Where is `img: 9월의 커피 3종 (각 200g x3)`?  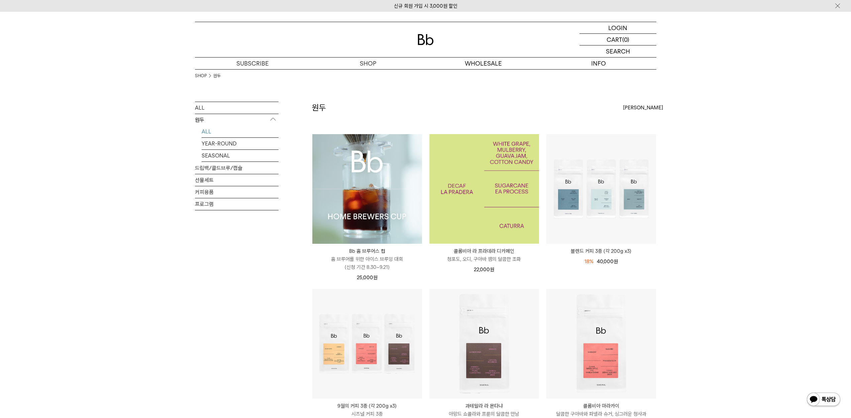 img: 9월의 커피 3종 (각 200g x3) is located at coordinates (367, 344).